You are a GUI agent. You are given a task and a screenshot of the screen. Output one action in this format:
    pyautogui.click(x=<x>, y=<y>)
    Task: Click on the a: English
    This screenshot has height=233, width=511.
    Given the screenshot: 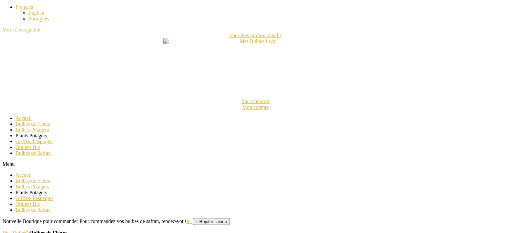 What is the action you would take?
    pyautogui.click(x=36, y=13)
    